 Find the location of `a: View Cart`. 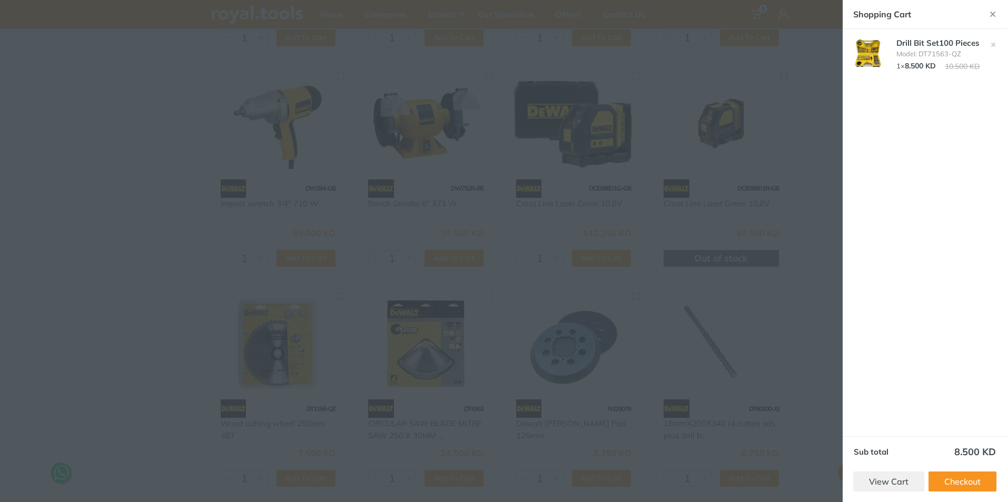

a: View Cart is located at coordinates (888, 482).